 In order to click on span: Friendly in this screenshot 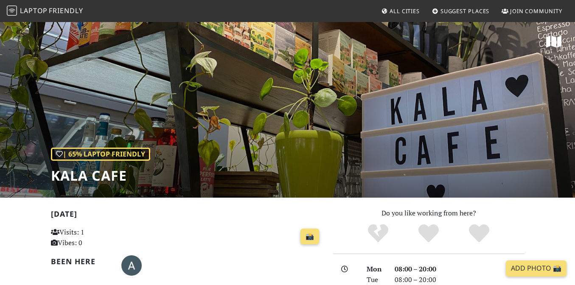, I will do `click(66, 11)`.